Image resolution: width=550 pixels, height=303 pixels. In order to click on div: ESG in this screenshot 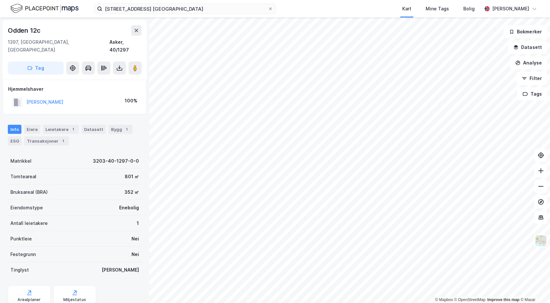, I will do `click(15, 141)`.